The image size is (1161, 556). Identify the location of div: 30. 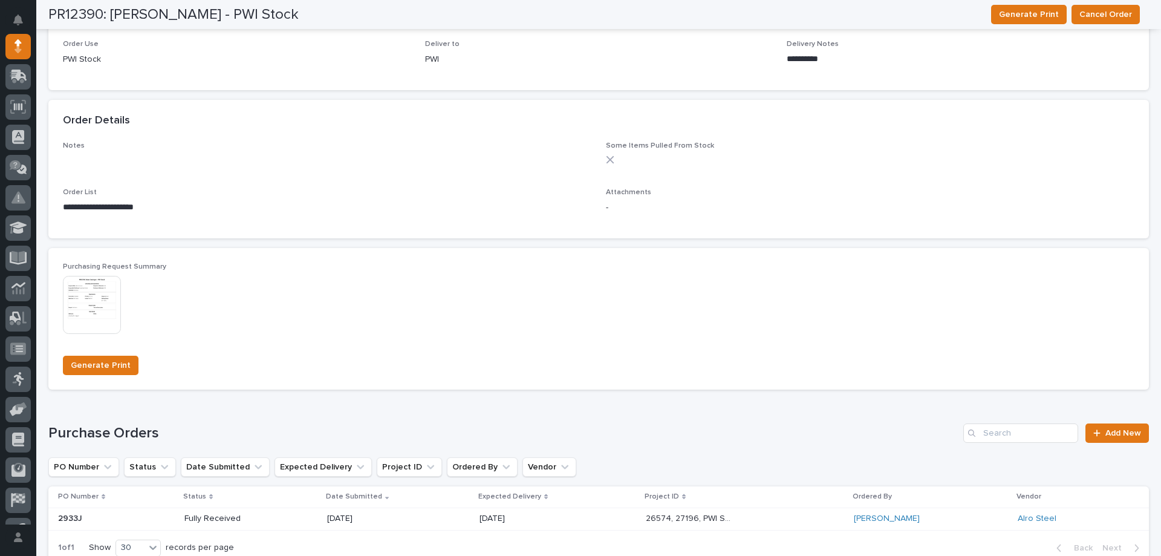
(131, 547).